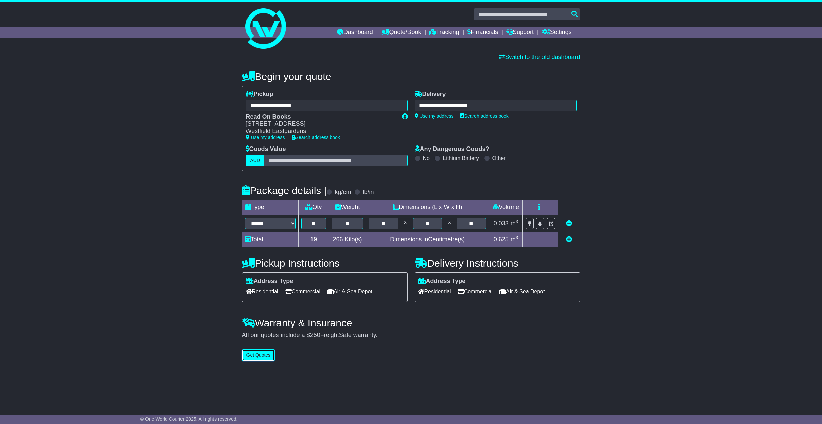 This screenshot has height=424, width=822. What do you see at coordinates (315, 335) in the screenshot?
I see `span: 250` at bounding box center [315, 335].